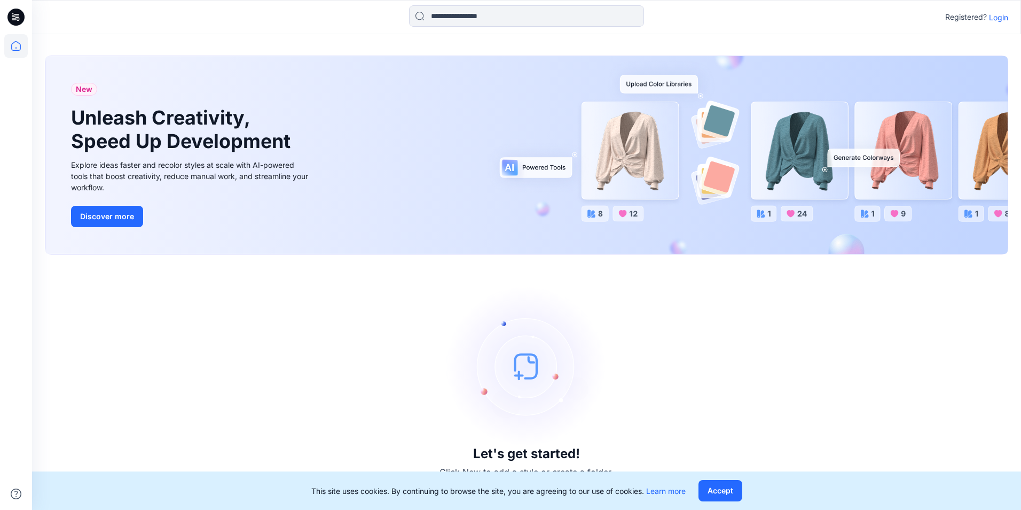 Image resolution: width=1021 pixels, height=510 pixels. What do you see at coordinates (666, 490) in the screenshot?
I see `a: Learn more` at bounding box center [666, 490].